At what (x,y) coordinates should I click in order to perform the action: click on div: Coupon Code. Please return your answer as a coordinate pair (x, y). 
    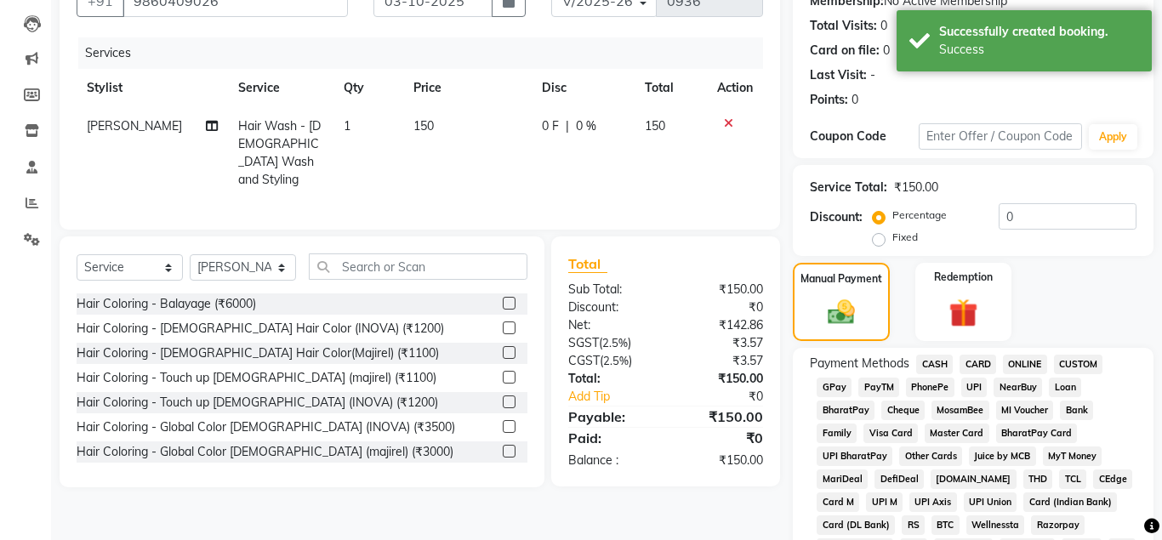
    Looking at the image, I should click on (864, 136).